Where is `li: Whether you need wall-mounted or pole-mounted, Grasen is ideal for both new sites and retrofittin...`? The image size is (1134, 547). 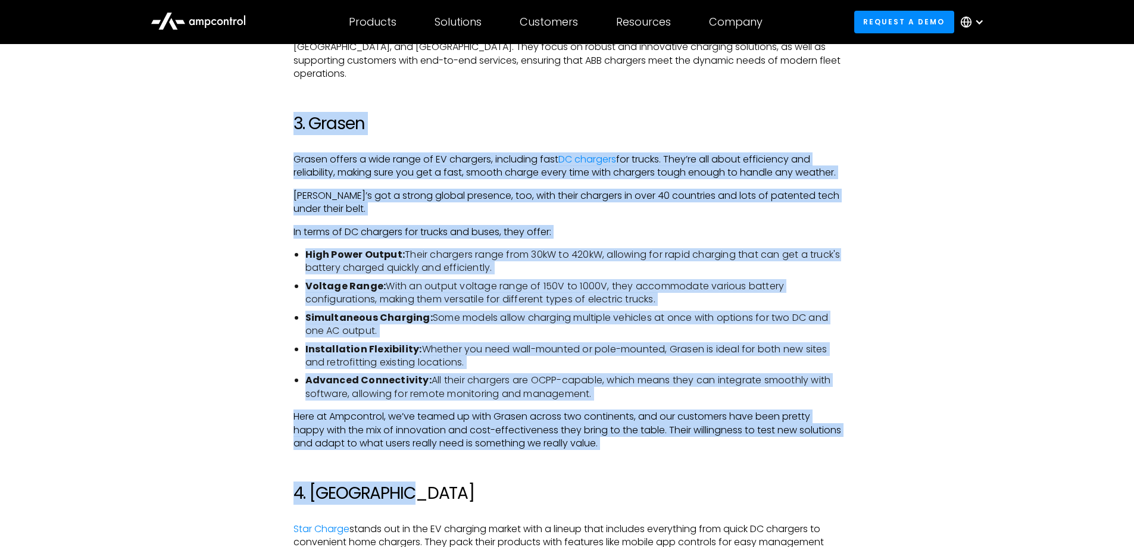
li: Whether you need wall-mounted or pole-mounted, Grasen is ideal for both new sites and retrofittin... is located at coordinates (573, 356).